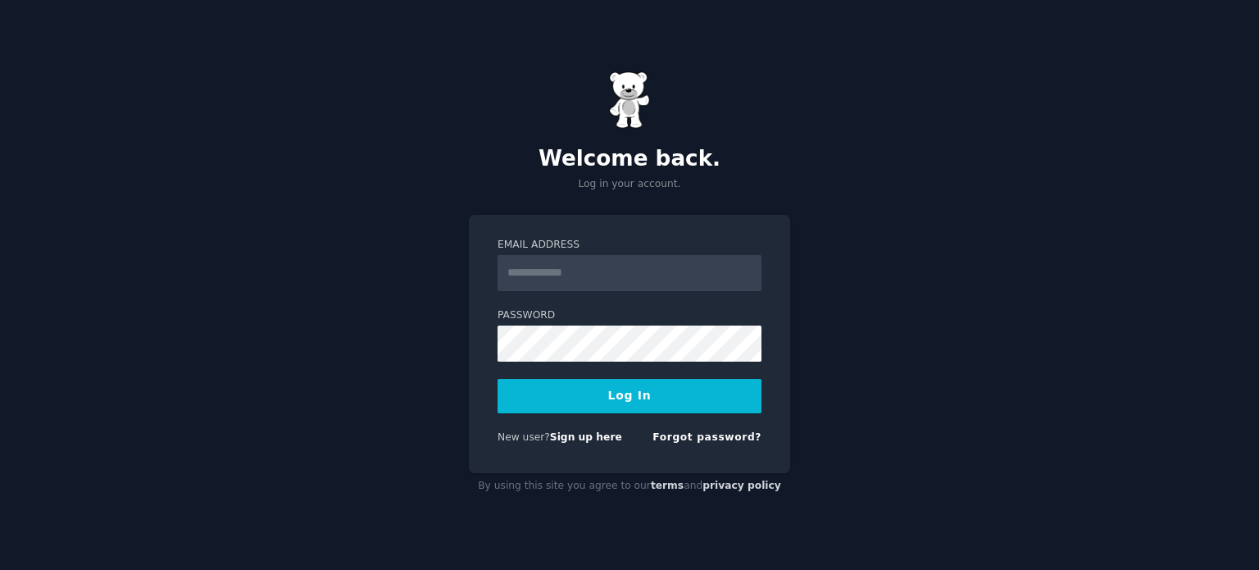  What do you see at coordinates (630, 245) in the screenshot?
I see `label: Email Address` at bounding box center [630, 245].